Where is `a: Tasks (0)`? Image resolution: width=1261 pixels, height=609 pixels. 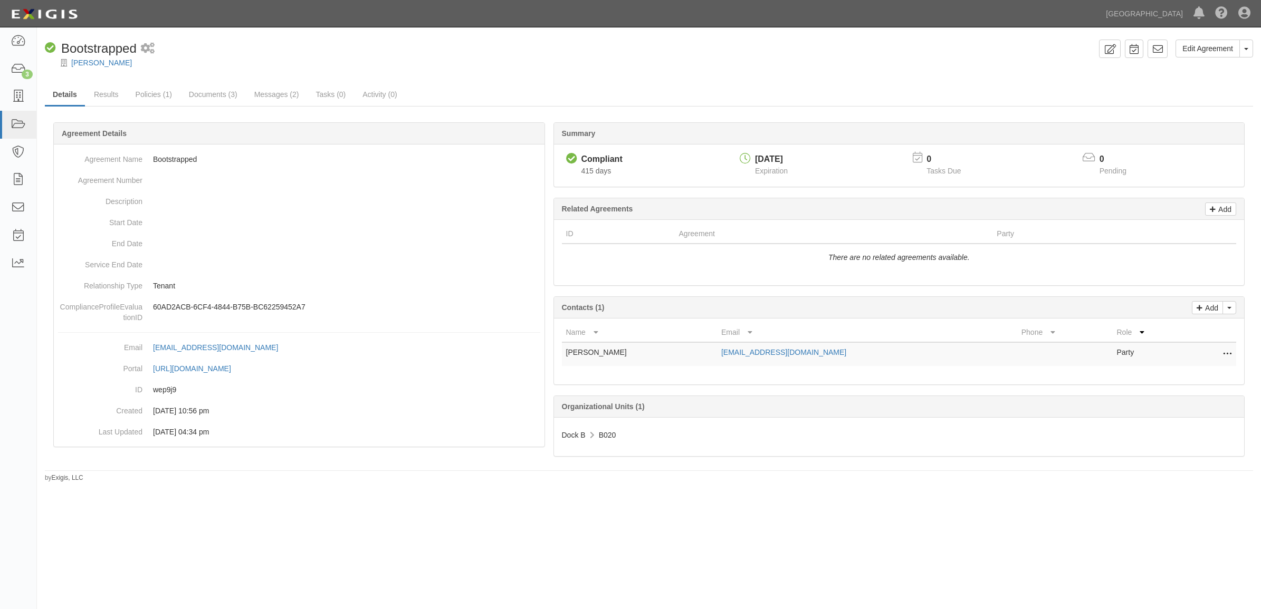 a: Tasks (0) is located at coordinates (330, 94).